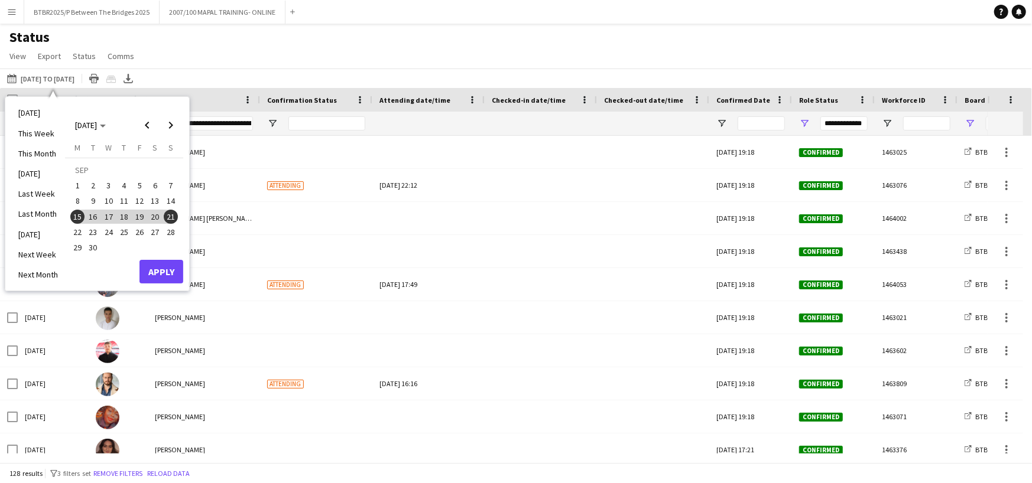 The width and height of the screenshot is (1032, 483). Describe the element at coordinates (171, 232) in the screenshot. I see `button: 28-09-2025` at that location.